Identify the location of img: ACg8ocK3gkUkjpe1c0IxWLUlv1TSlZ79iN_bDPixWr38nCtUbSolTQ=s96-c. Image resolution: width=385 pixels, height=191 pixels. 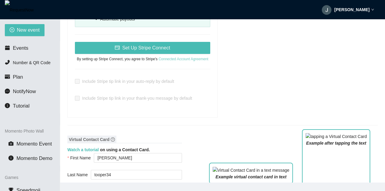
(327, 10).